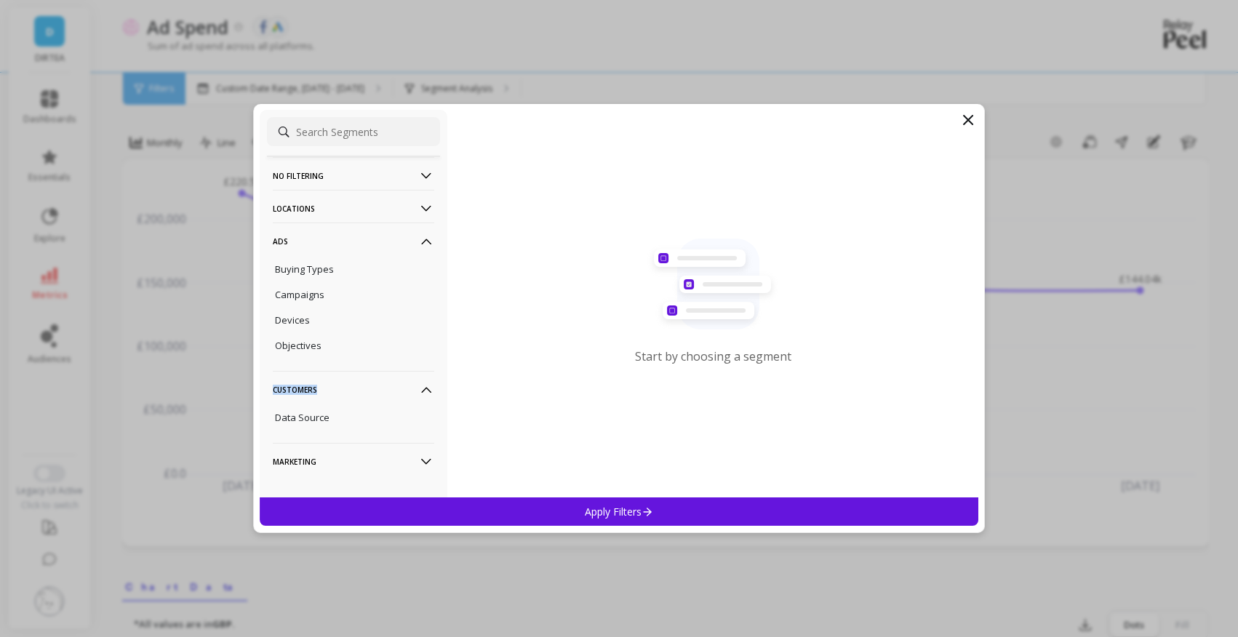 This screenshot has height=637, width=1238. Describe the element at coordinates (354, 132) in the screenshot. I see `input: Search Segments` at that location.